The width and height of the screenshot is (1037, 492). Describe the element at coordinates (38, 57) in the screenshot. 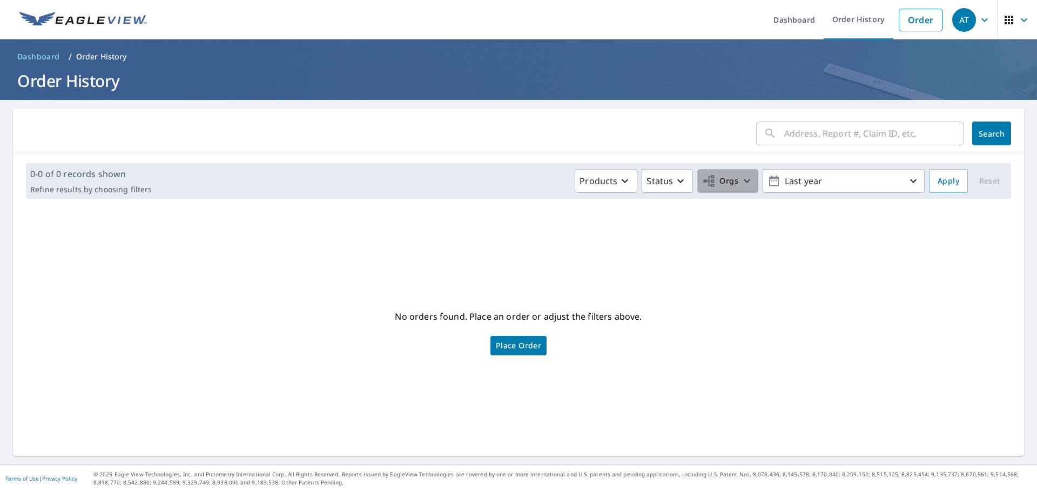

I see `a: Dashboard` at that location.